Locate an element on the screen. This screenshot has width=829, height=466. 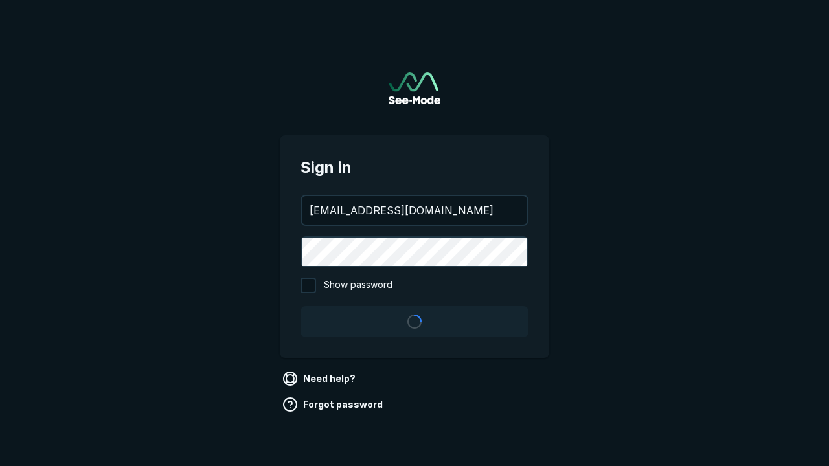
a: Forgot password is located at coordinates (333, 405).